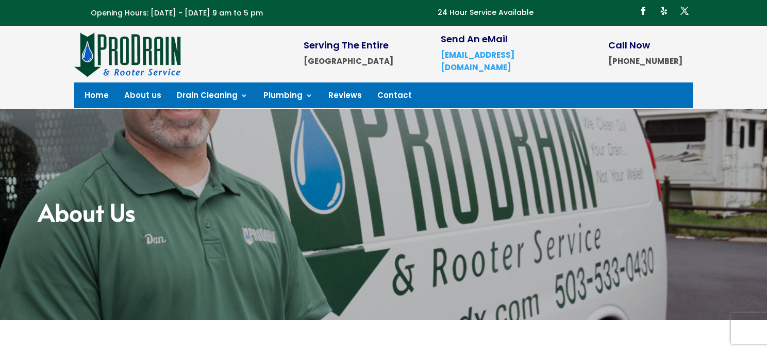 This screenshot has width=767, height=351. What do you see at coordinates (474, 39) in the screenshot?
I see `span: Send An eMail` at bounding box center [474, 39].